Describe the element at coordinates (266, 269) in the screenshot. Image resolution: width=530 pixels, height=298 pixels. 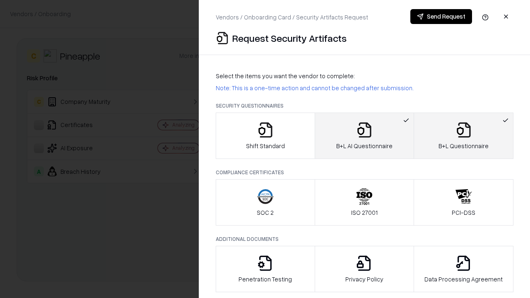
I see `button: Penetration Testing` at that location.